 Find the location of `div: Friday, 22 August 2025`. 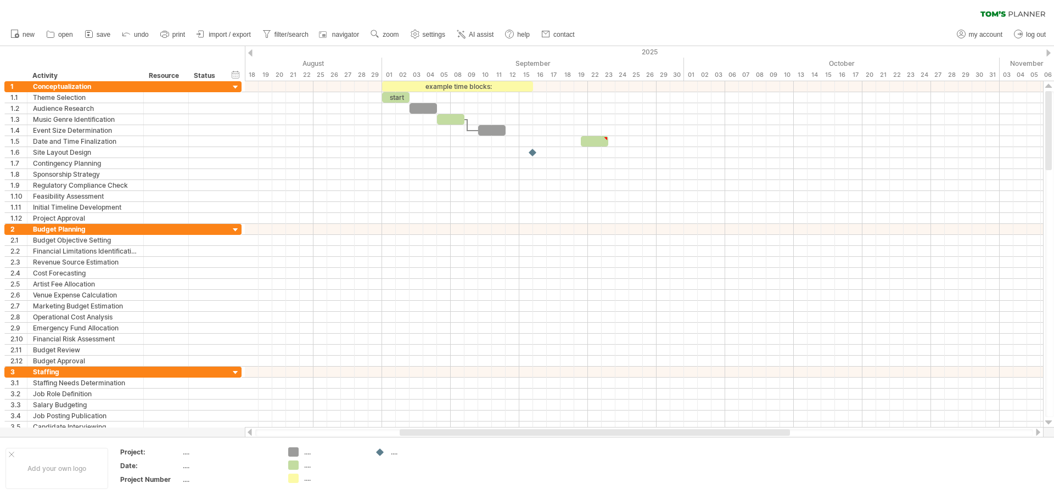

div: Friday, 22 August 2025 is located at coordinates (306, 75).